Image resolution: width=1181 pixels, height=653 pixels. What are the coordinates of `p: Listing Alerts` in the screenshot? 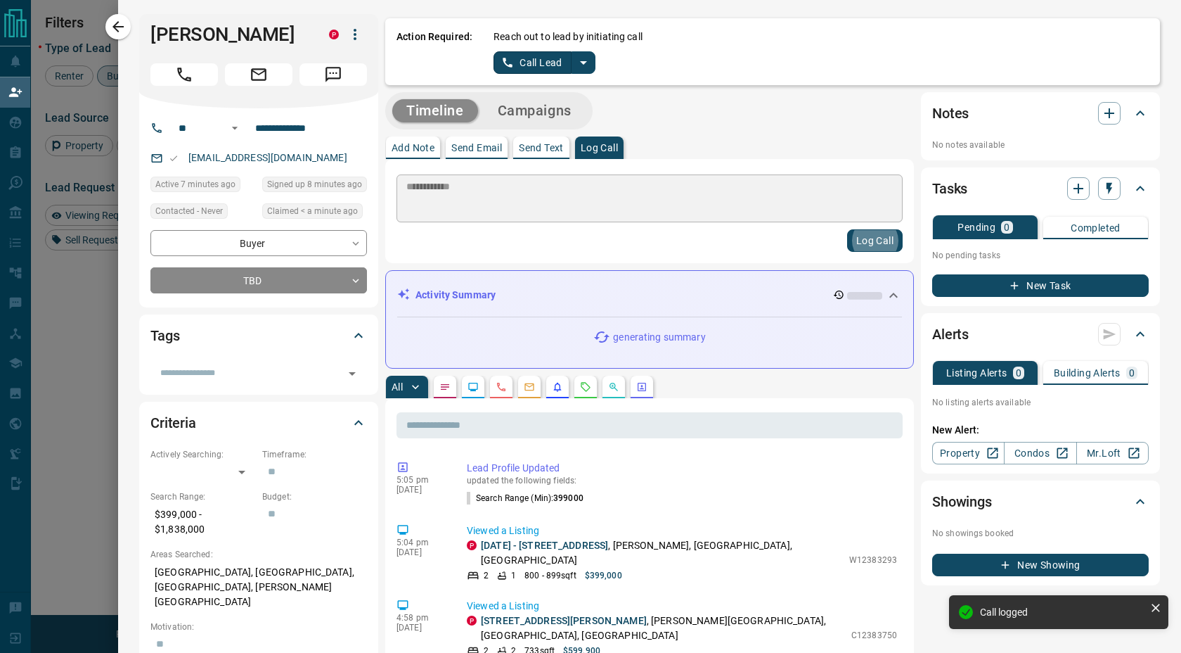 It's located at (977, 373).